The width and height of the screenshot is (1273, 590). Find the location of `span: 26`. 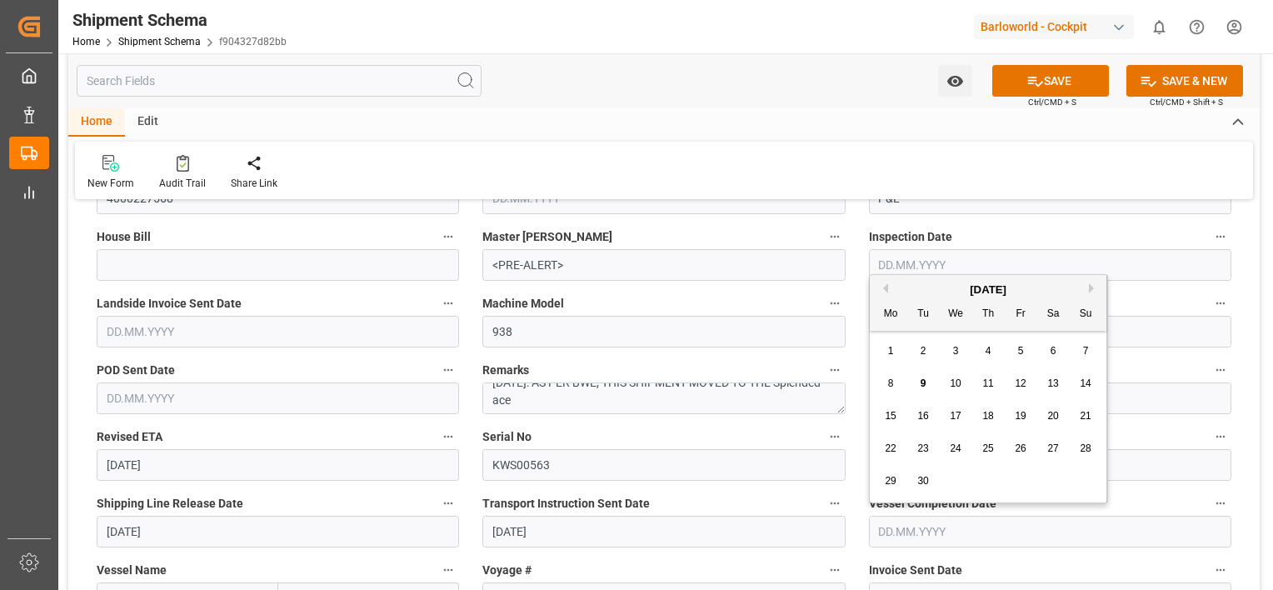

span: 26 is located at coordinates (1019, 448).